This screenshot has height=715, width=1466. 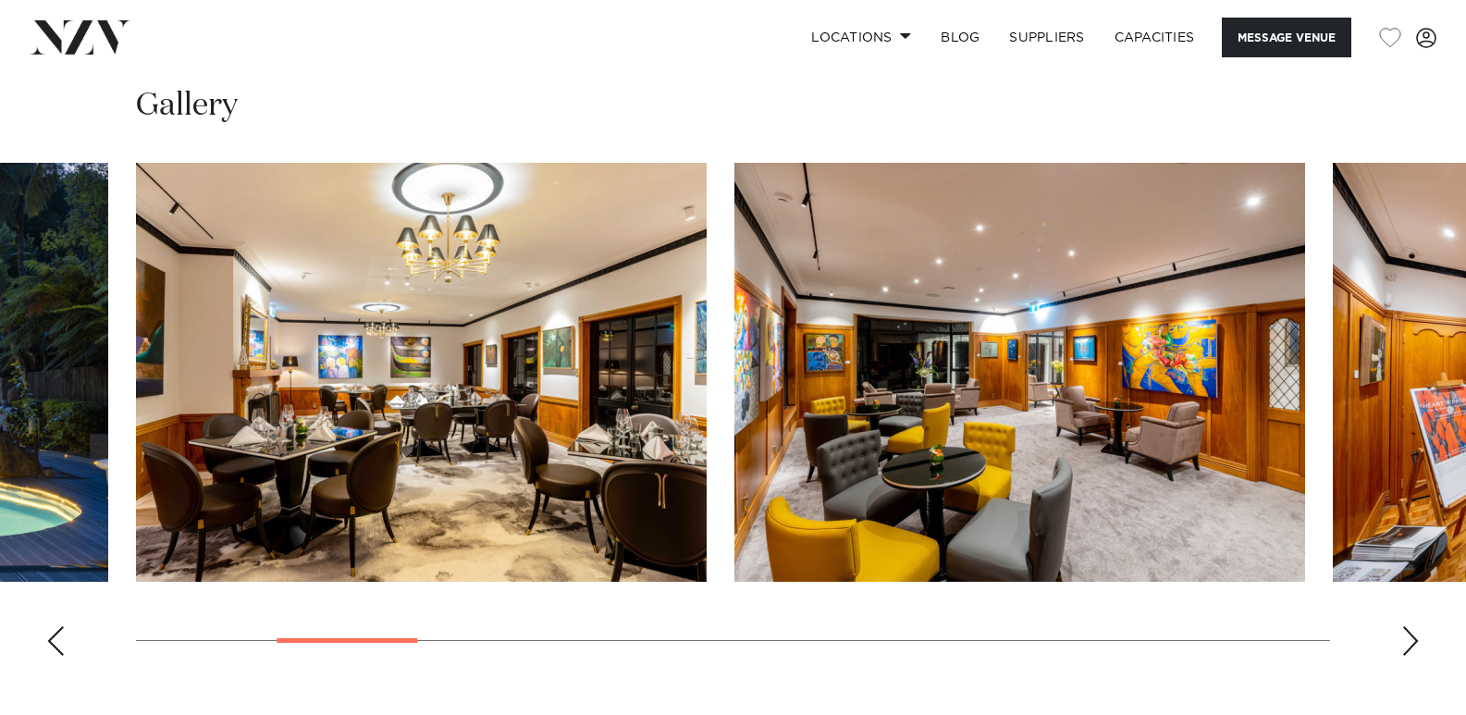 I want to click on swiper-slide: 3 / 17, so click(x=421, y=372).